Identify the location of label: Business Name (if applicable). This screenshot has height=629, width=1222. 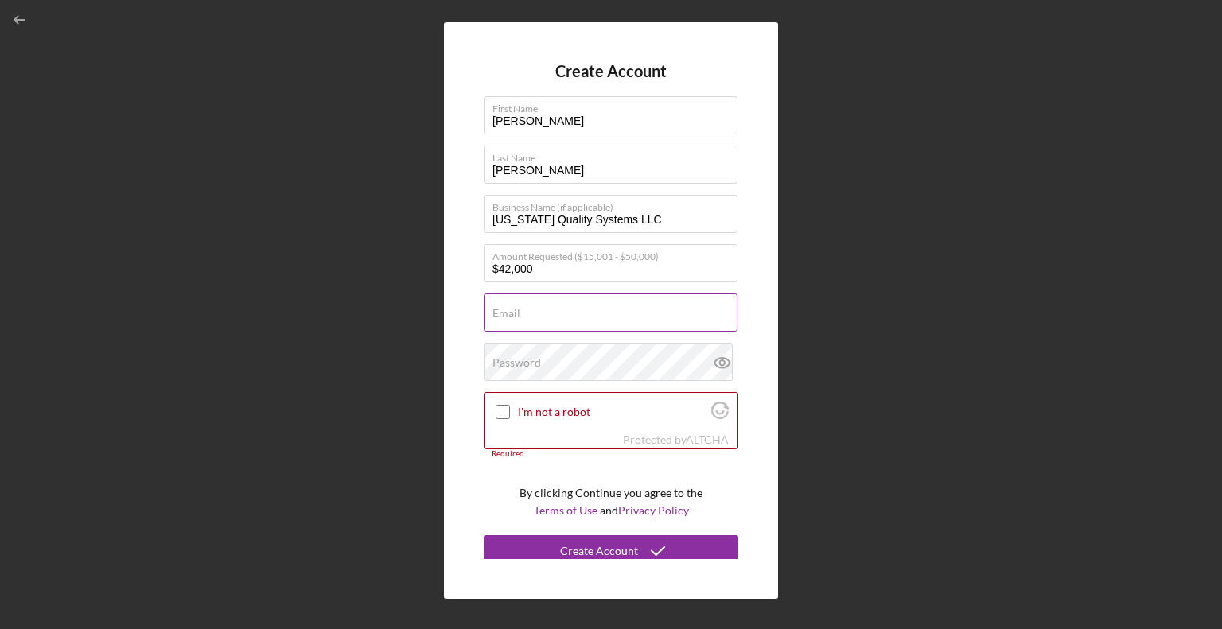
(615, 204).